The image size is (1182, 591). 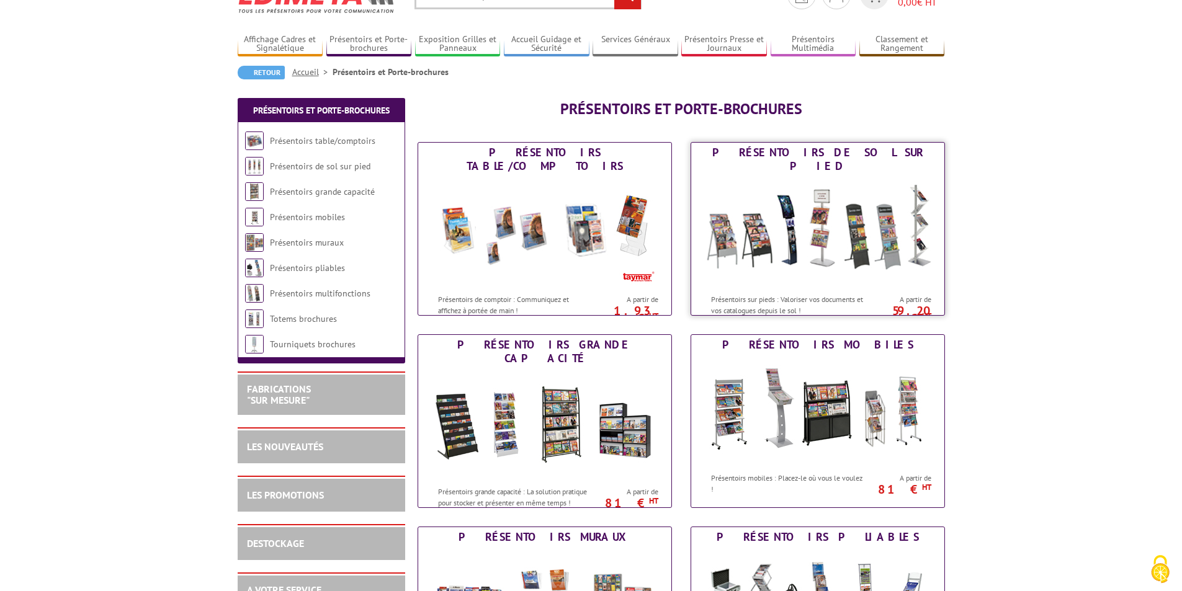 I want to click on a: Présentoirs table/comptoirs, so click(x=323, y=141).